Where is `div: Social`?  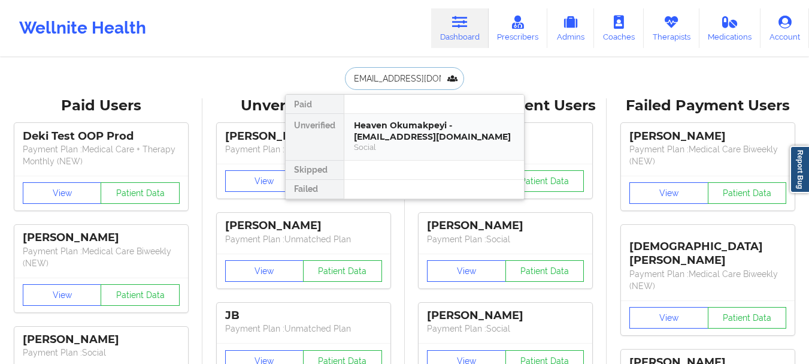 div: Social is located at coordinates (434, 147).